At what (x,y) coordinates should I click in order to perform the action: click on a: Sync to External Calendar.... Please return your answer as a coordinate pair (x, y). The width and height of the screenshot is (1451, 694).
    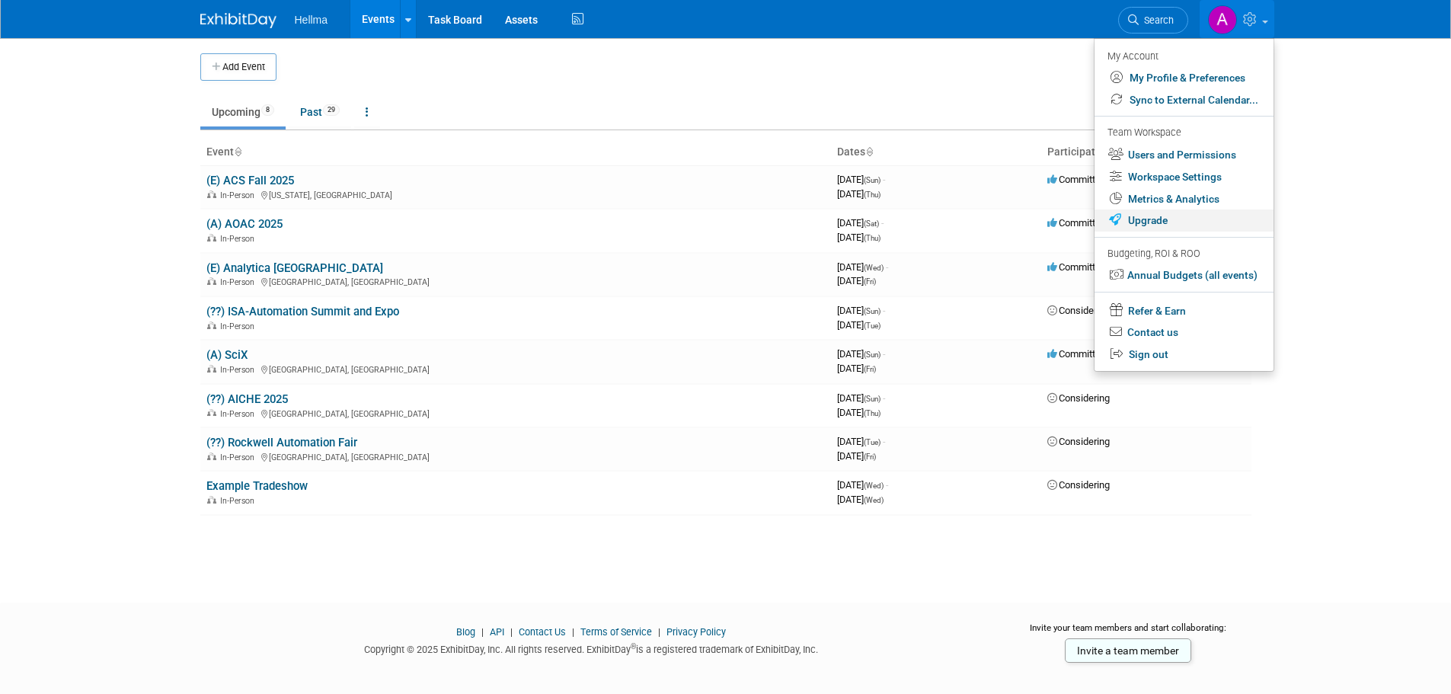
    Looking at the image, I should click on (1184, 100).